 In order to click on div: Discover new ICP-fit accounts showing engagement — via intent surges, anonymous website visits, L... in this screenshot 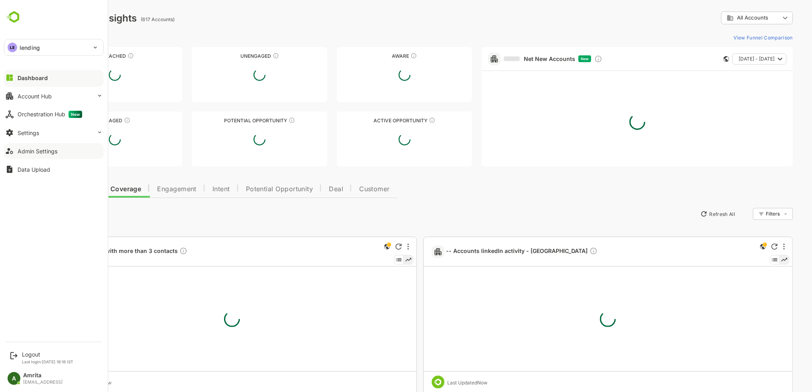, I will do `click(570, 59)`.